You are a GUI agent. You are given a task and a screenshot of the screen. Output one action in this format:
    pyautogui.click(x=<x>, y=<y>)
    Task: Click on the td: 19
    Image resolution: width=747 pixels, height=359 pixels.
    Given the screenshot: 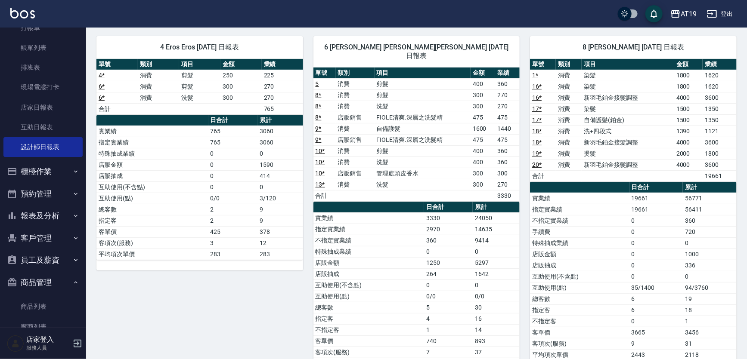 What is the action you would take?
    pyautogui.click(x=709, y=299)
    